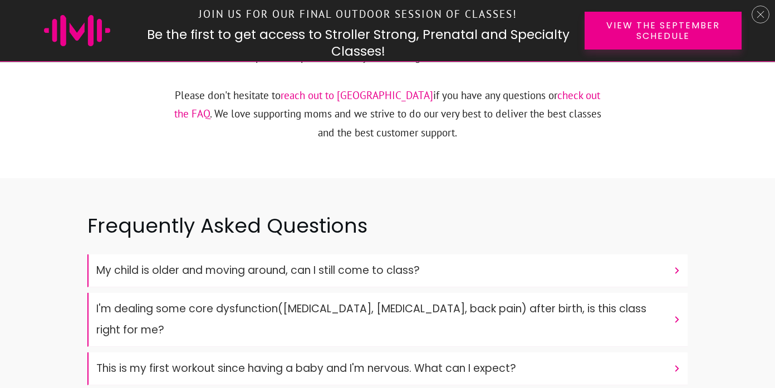 The image size is (775, 388). What do you see at coordinates (306, 368) in the screenshot?
I see `font: This is my first workout since having a baby and I'm nervous. What can I expect?` at bounding box center [306, 368].